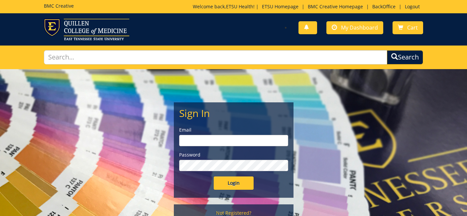 The image size is (467, 216). Describe the element at coordinates (384, 6) in the screenshot. I see `a: BackOffice` at that location.